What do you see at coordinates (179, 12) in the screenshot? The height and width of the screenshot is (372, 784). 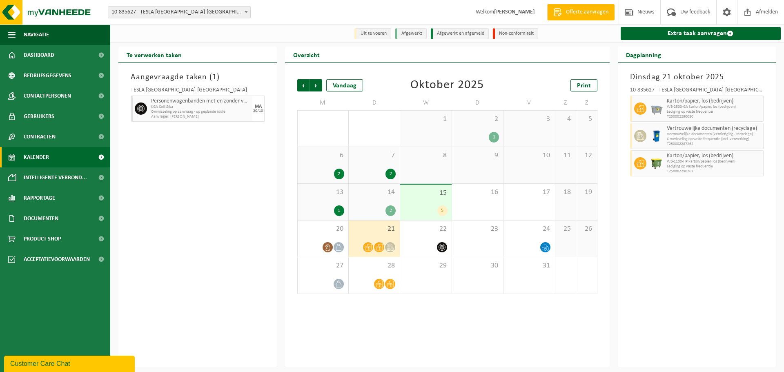 I see `span: 10-835627 - TESLA BELGIUM-ANTWERPEN - AARTSELAAR` at bounding box center [179, 12].